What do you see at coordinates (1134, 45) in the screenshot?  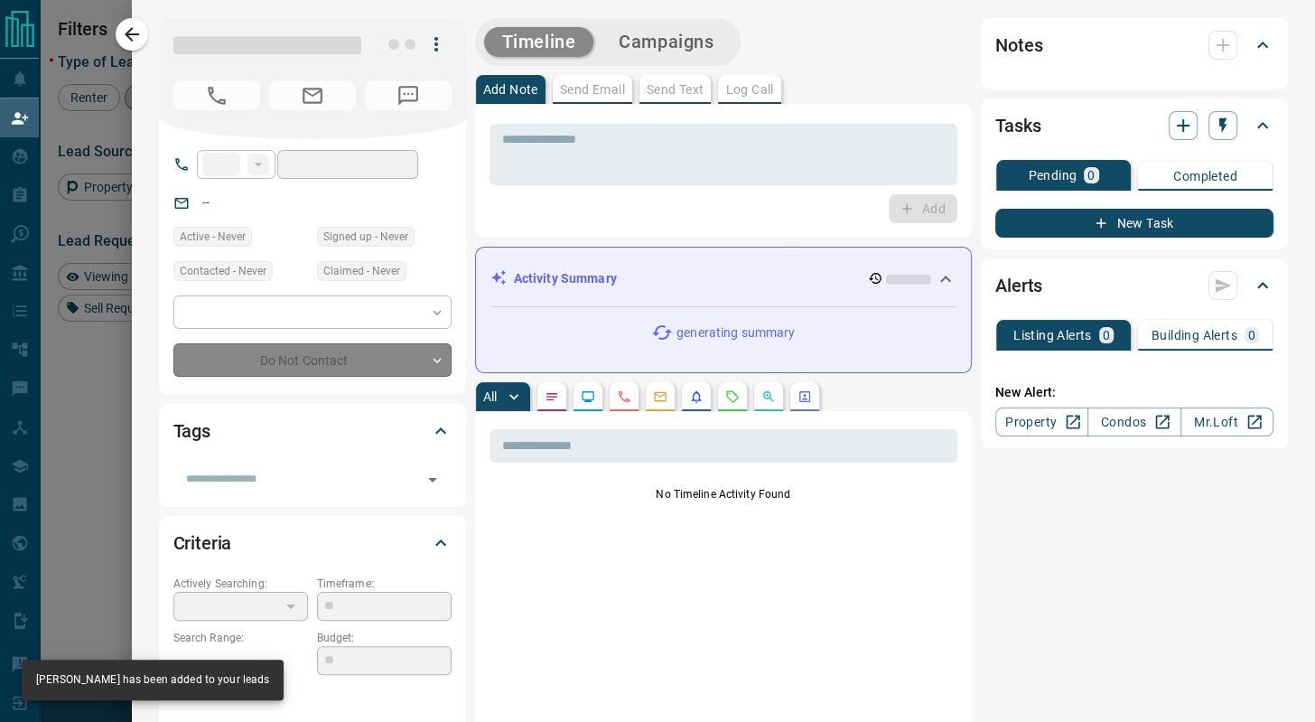 I see `div: Notes` at bounding box center [1134, 45].